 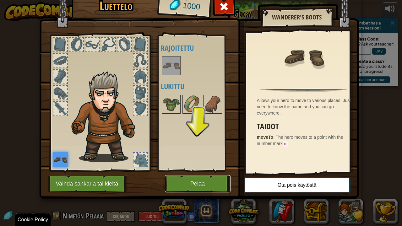 What do you see at coordinates (285, 144) in the screenshot?
I see `code: n` at bounding box center [285, 144].